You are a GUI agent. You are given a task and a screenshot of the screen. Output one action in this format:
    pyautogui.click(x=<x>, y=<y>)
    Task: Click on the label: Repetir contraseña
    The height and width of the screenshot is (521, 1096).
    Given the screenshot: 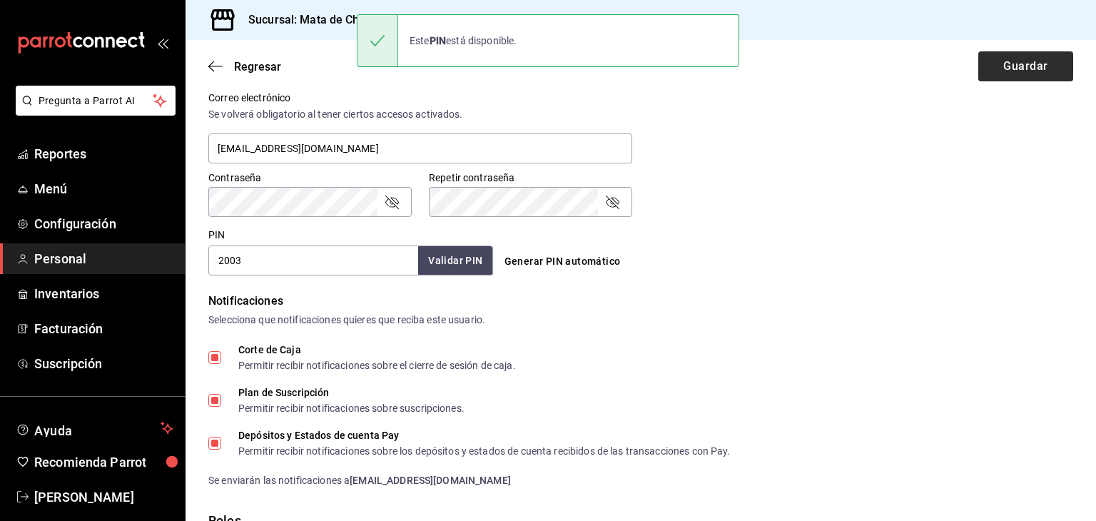 What is the action you would take?
    pyautogui.click(x=530, y=178)
    